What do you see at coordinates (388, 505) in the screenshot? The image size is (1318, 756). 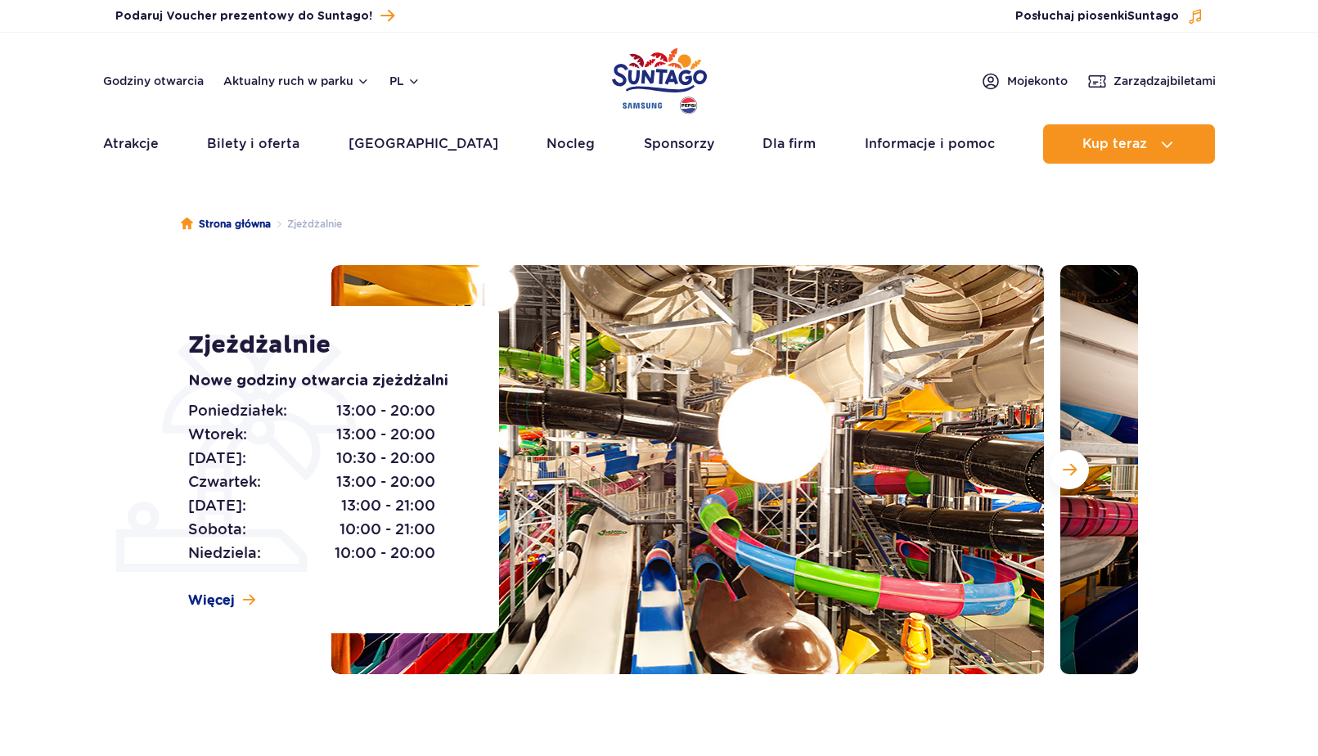 I see `span: 13:00 - 21:00` at bounding box center [388, 505].